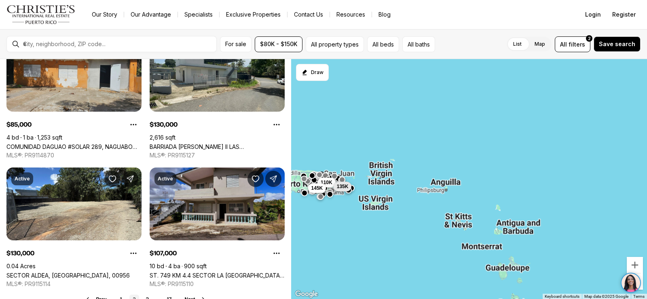 The image size is (647, 299). I want to click on a: Our Advantage, so click(151, 15).